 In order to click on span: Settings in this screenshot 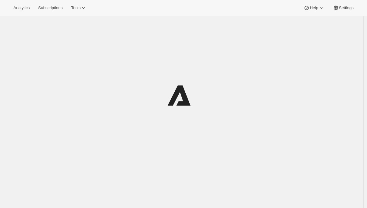, I will do `click(346, 8)`.